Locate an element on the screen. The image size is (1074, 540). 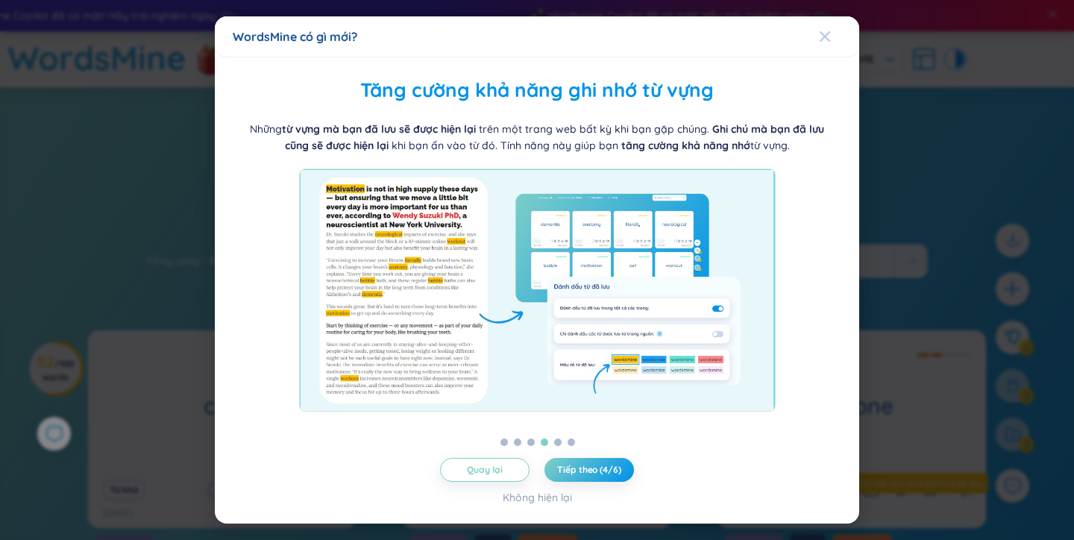
button: 1 is located at coordinates (504, 442).